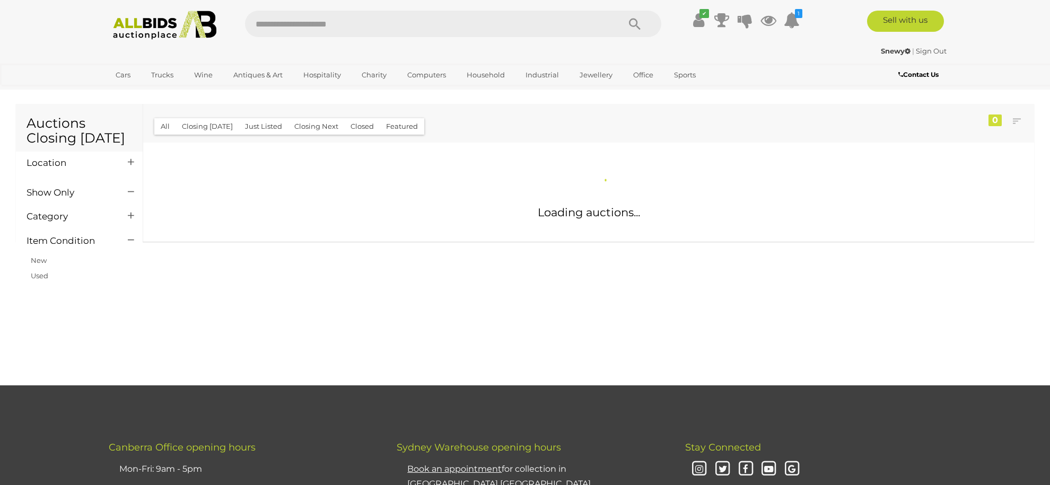 The height and width of the screenshot is (485, 1050). I want to click on a: Household, so click(486, 75).